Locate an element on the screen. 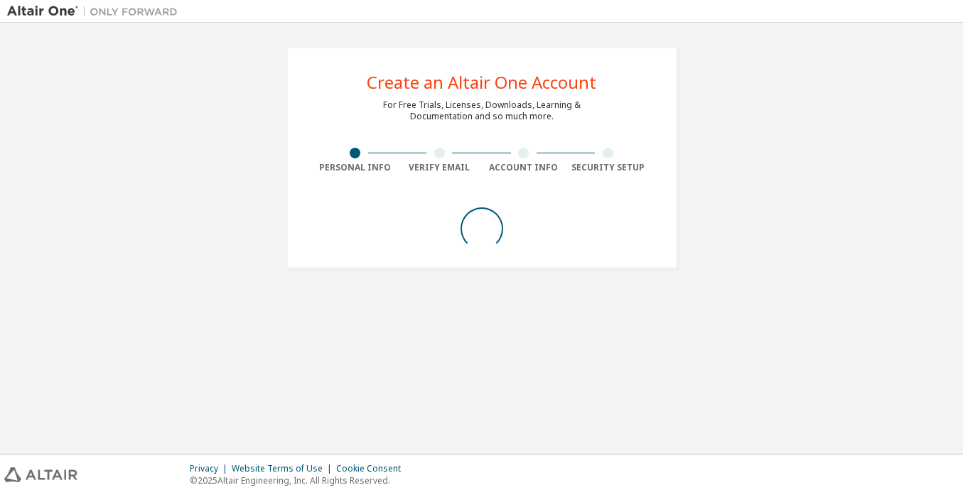 The width and height of the screenshot is (963, 495). div: Cookie Consent is located at coordinates (372, 469).